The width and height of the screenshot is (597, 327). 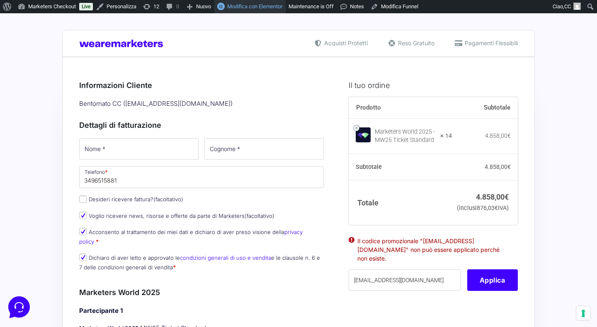 I want to click on span: Reso Gratuito, so click(x=415, y=43).